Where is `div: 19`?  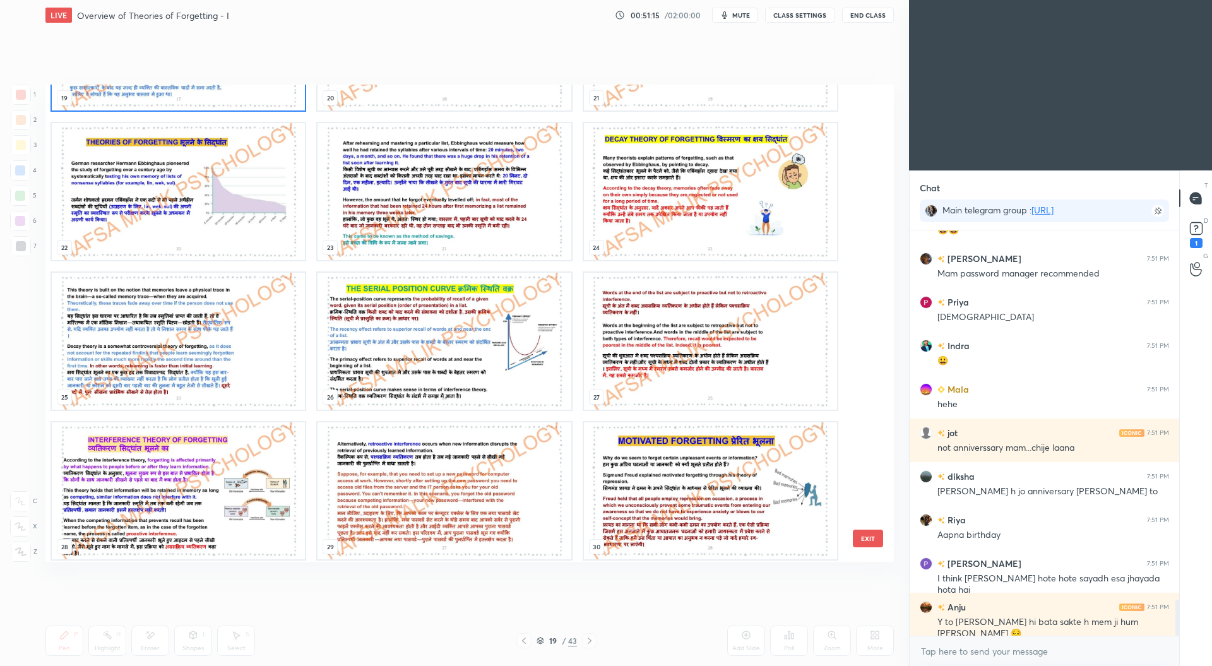 div: 19 is located at coordinates (553, 641).